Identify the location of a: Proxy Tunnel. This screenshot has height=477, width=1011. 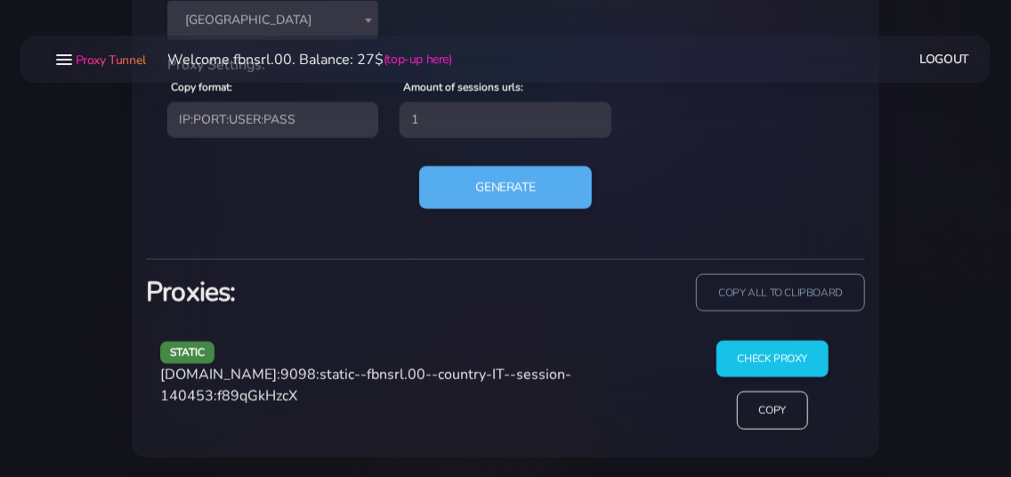
(109, 60).